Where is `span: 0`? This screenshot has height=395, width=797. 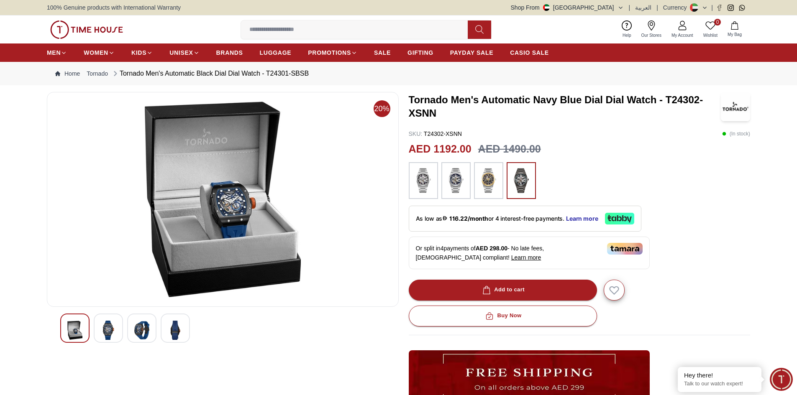
span: 0 is located at coordinates (717, 22).